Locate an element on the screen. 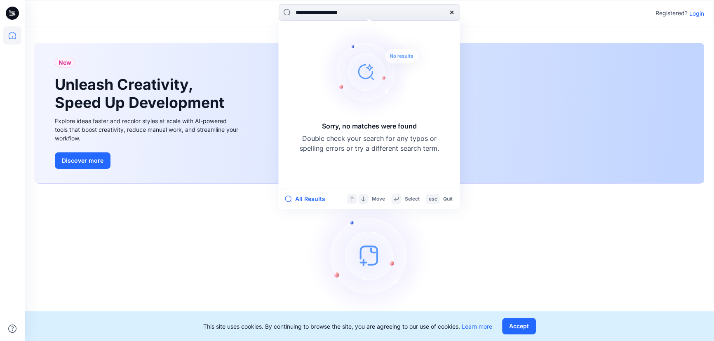  h5: Sorry, no matches were found is located at coordinates (369, 126).